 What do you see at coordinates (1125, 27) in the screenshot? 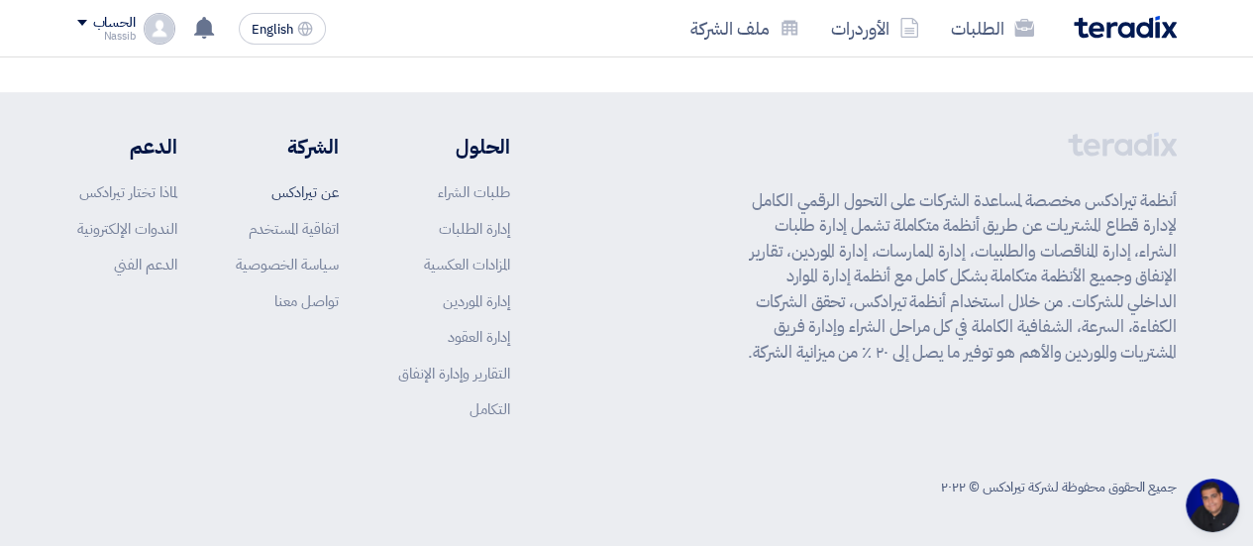
I see `img: Teradix logo` at bounding box center [1125, 27].